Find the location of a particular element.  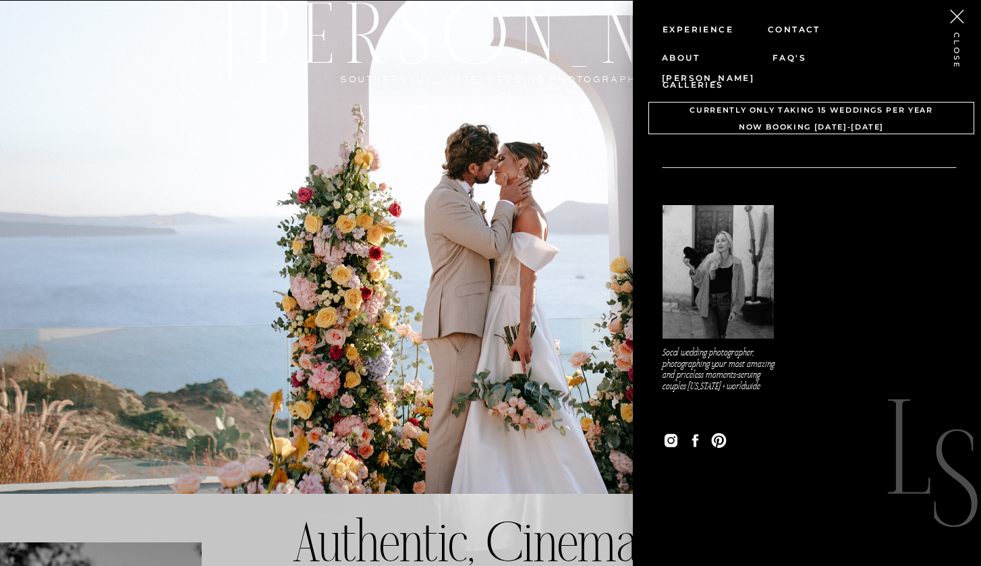

h3: documenting couples worldwide is located at coordinates (497, 94).